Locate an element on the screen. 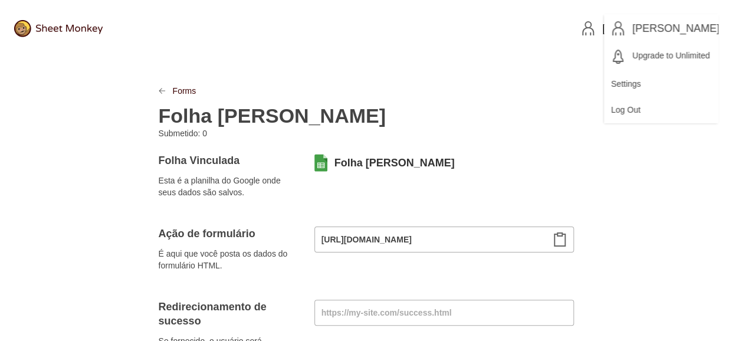 The width and height of the screenshot is (732, 341). button: Abrir menu is located at coordinates (646, 28).